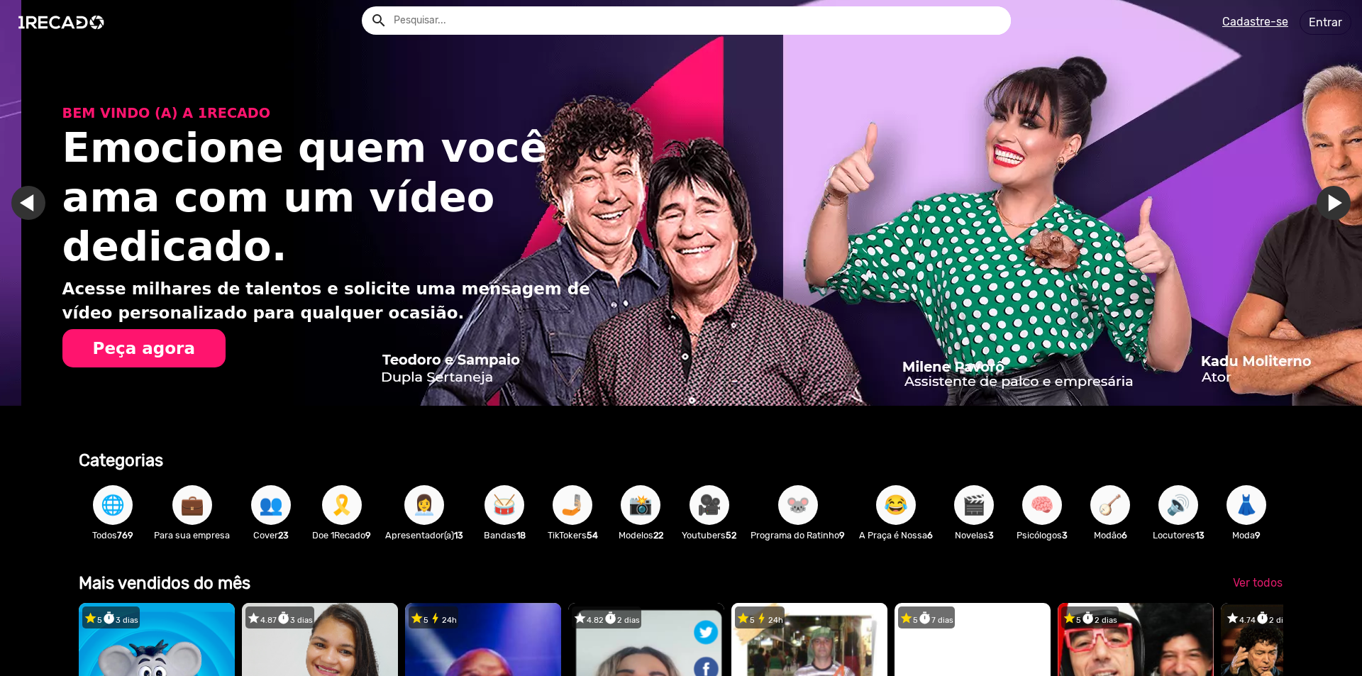 The width and height of the screenshot is (1362, 676). What do you see at coordinates (730, 535) in the screenshot?
I see `b: 52` at bounding box center [730, 535].